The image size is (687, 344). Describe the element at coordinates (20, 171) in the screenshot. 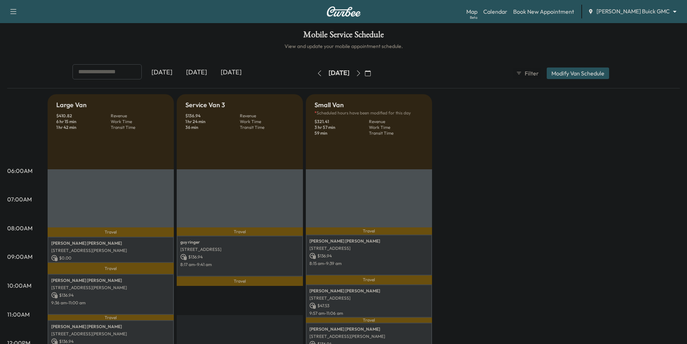

I see `p: 06:00AM` at that location.